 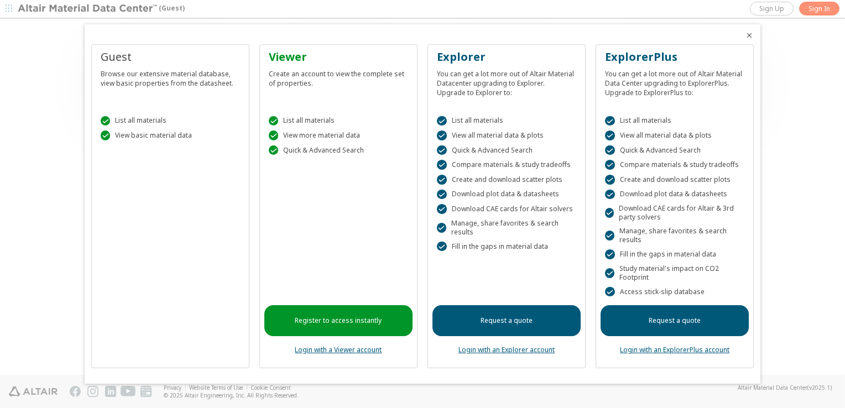 What do you see at coordinates (338, 349) in the screenshot?
I see `a: Login with a Viewer account` at bounding box center [338, 349].